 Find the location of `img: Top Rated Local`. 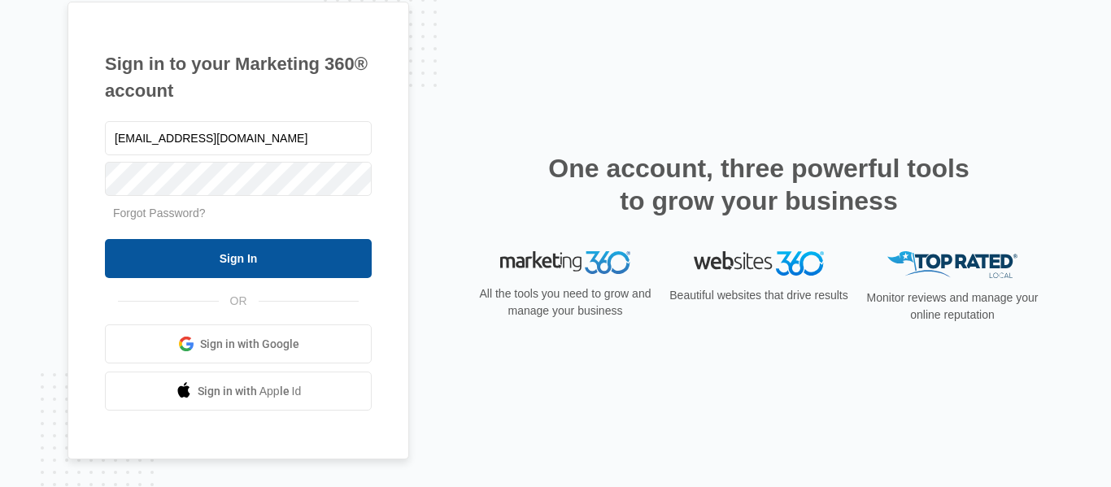

img: Top Rated Local is located at coordinates (952, 264).